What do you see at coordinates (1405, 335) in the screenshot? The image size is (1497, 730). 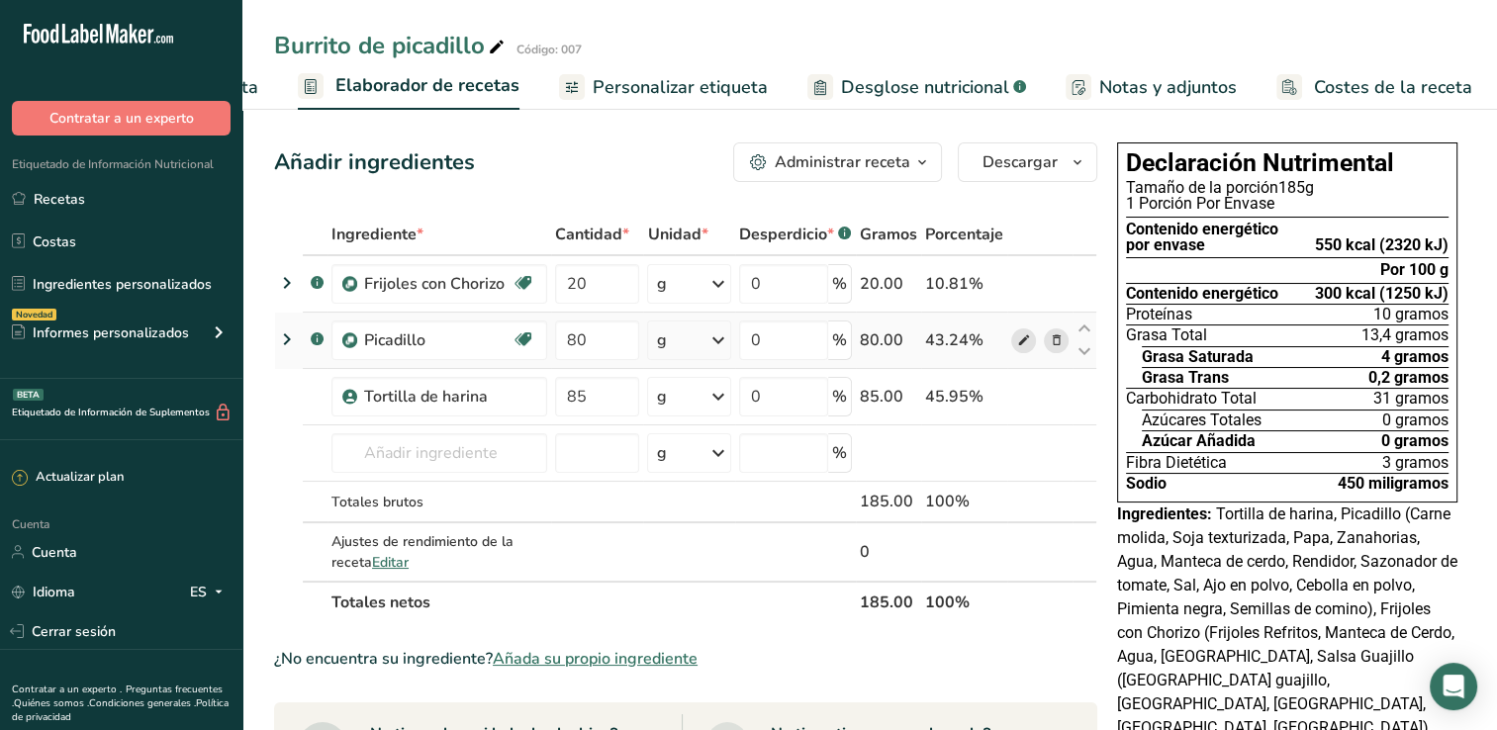 I see `span: 13,4 gramos` at bounding box center [1405, 335].